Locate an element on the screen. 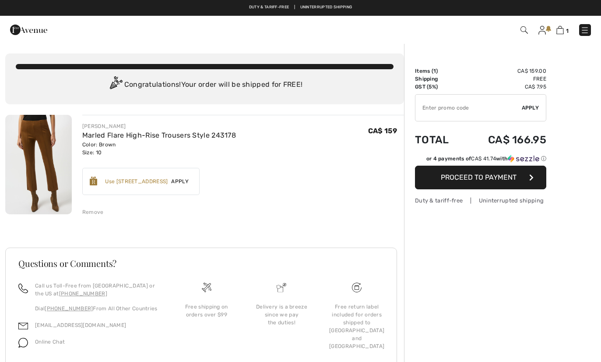 The width and height of the screenshot is (601, 362). div: or 4 payments of with is located at coordinates (486, 158).